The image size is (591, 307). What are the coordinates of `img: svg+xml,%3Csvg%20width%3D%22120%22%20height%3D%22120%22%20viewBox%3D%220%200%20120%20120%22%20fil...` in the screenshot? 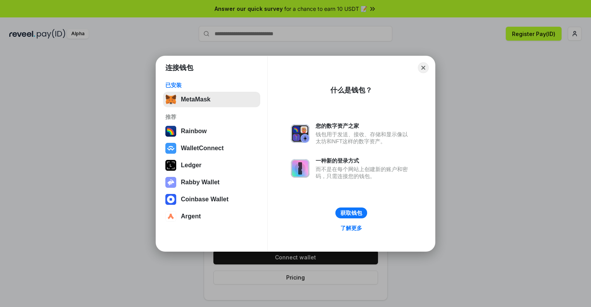 It's located at (171, 131).